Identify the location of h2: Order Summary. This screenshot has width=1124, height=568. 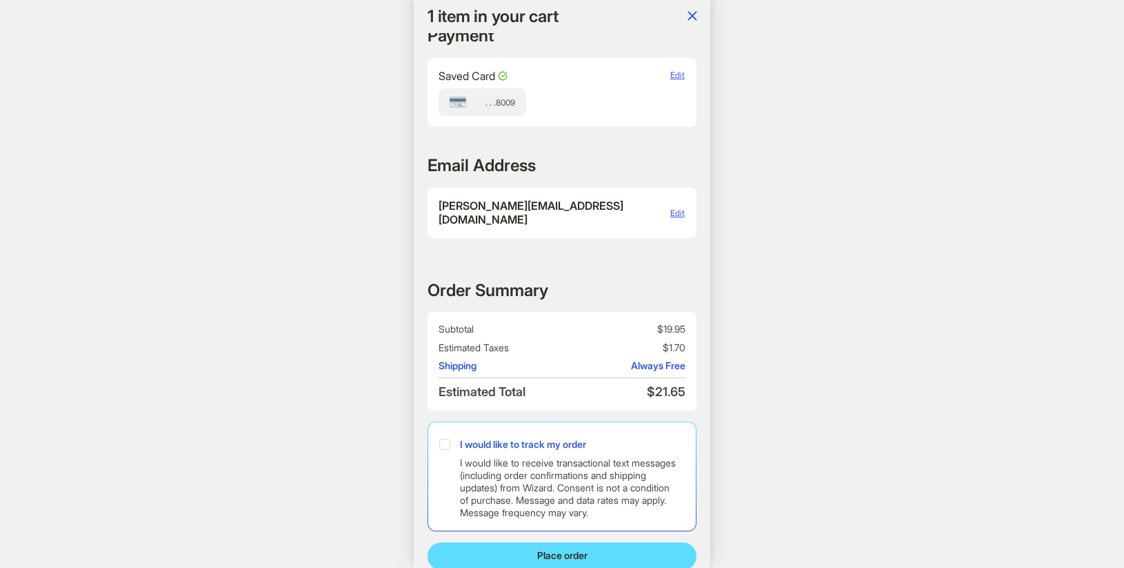
(488, 290).